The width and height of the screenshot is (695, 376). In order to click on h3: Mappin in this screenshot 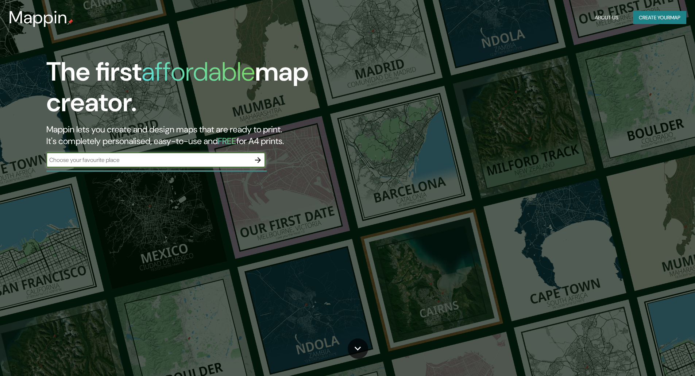, I will do `click(38, 18)`.